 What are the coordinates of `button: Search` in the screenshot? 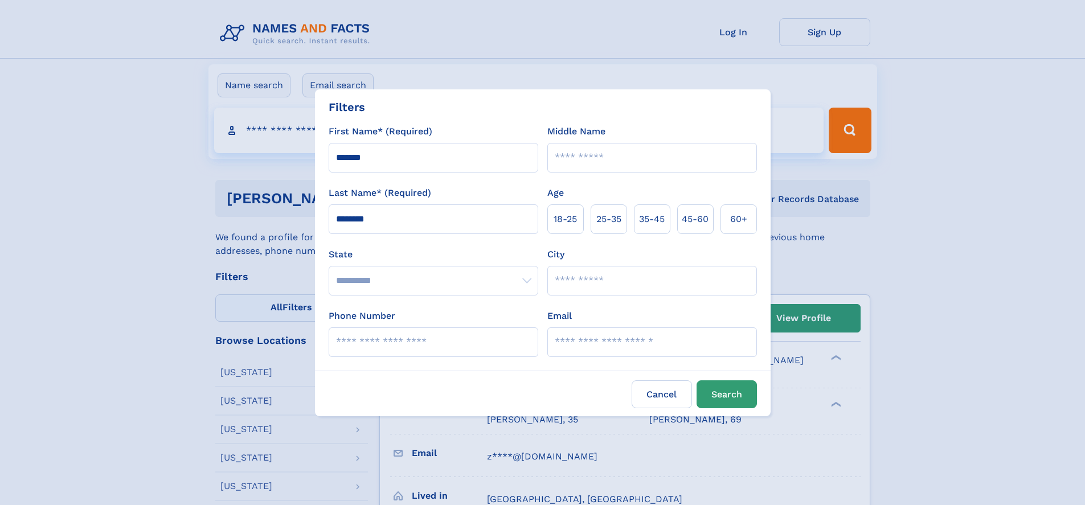 It's located at (727, 394).